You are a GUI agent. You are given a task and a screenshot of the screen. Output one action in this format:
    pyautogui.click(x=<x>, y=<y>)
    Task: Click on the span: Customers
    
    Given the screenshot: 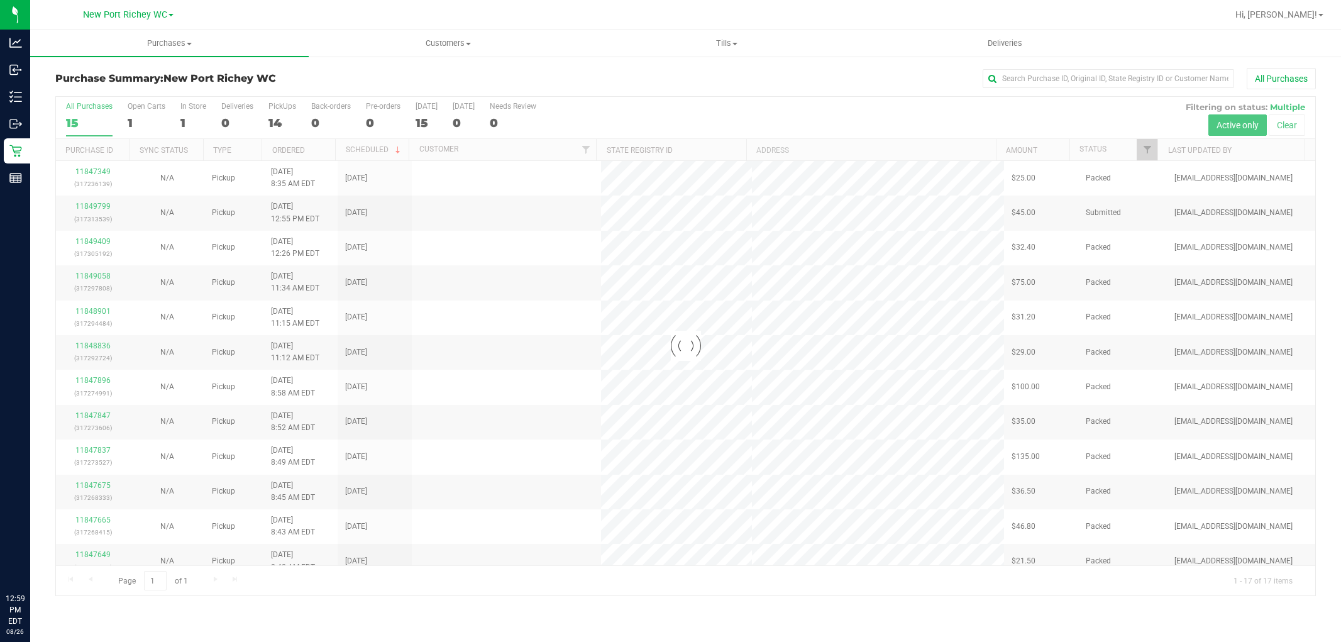 What is the action you would take?
    pyautogui.click(x=448, y=43)
    